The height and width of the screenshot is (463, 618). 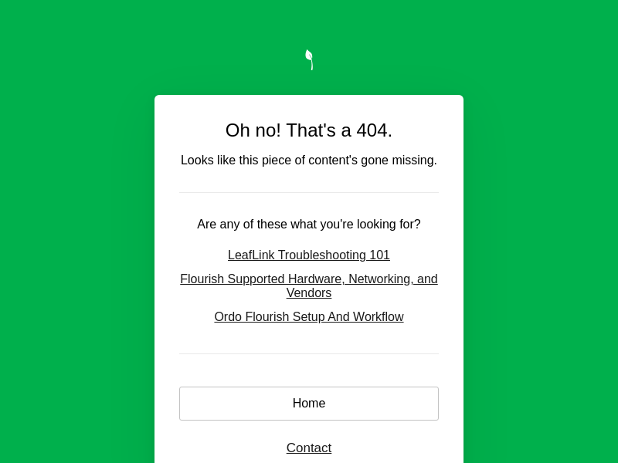 What do you see at coordinates (309, 59) in the screenshot?
I see `img: Flourish Help Center logo` at bounding box center [309, 59].